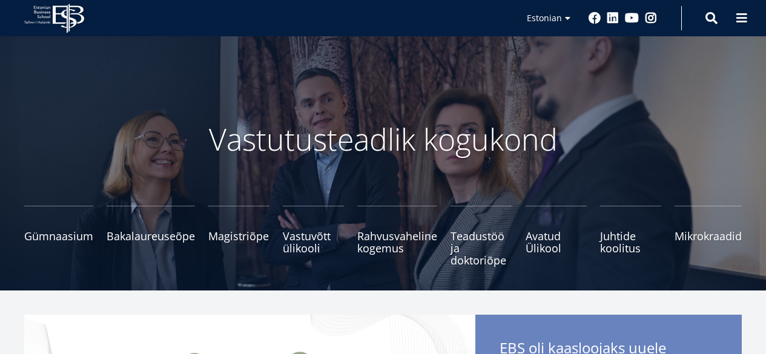 This screenshot has width=766, height=354. Describe the element at coordinates (59, 236) in the screenshot. I see `a: Gümnaasium` at that location.